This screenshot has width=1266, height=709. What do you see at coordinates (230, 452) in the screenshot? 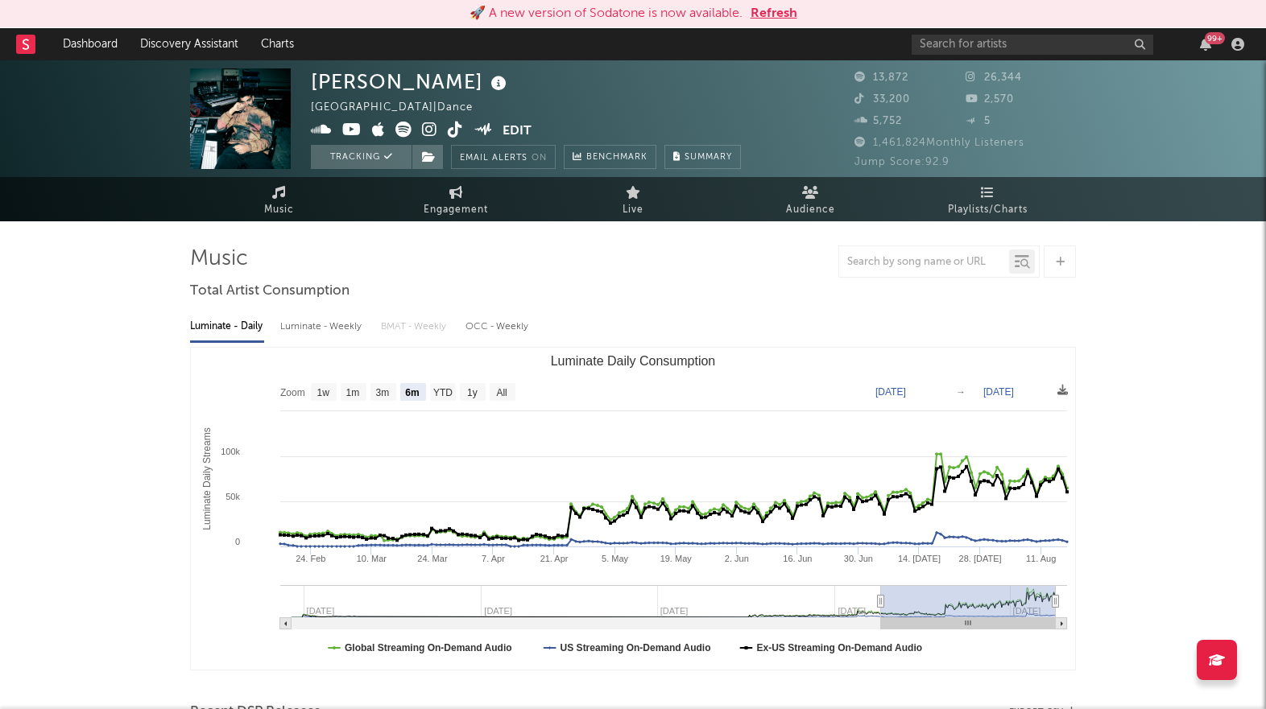
I see `text: 100k` at bounding box center [230, 452].